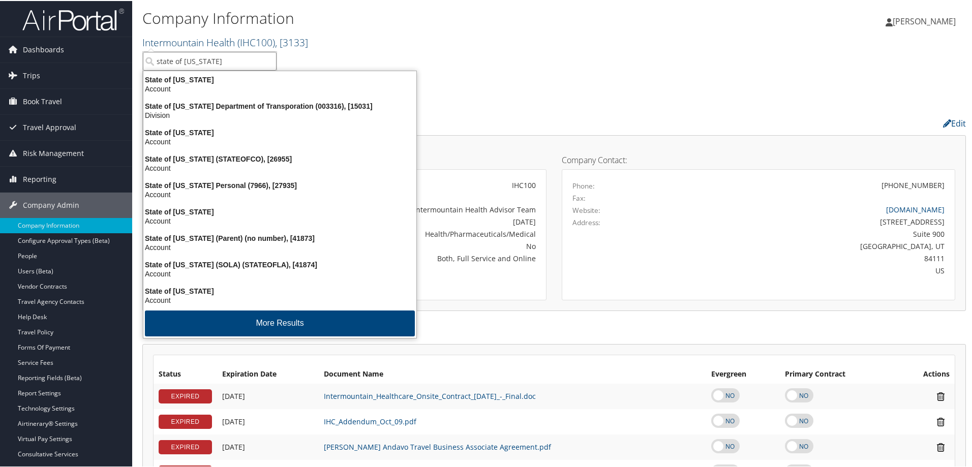  Describe the element at coordinates (807, 269) in the screenshot. I see `div: US` at that location.